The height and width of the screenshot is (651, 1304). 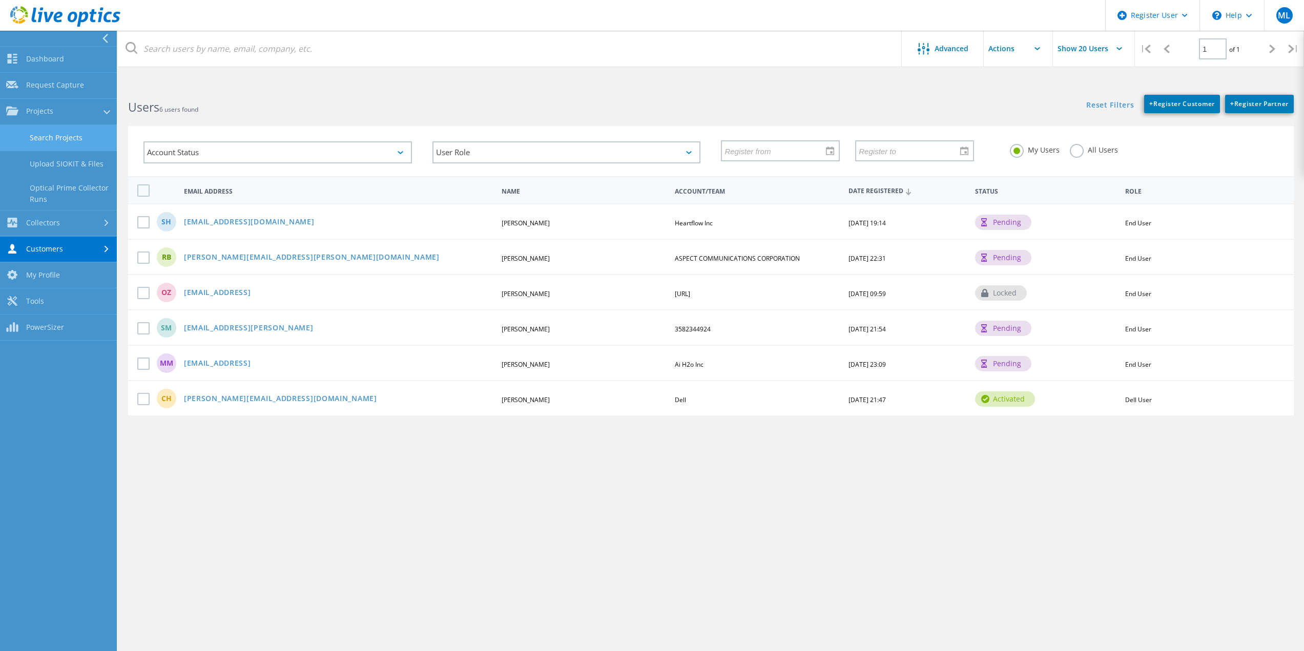 What do you see at coordinates (1202, 192) in the screenshot?
I see `span: Role` at bounding box center [1202, 192].